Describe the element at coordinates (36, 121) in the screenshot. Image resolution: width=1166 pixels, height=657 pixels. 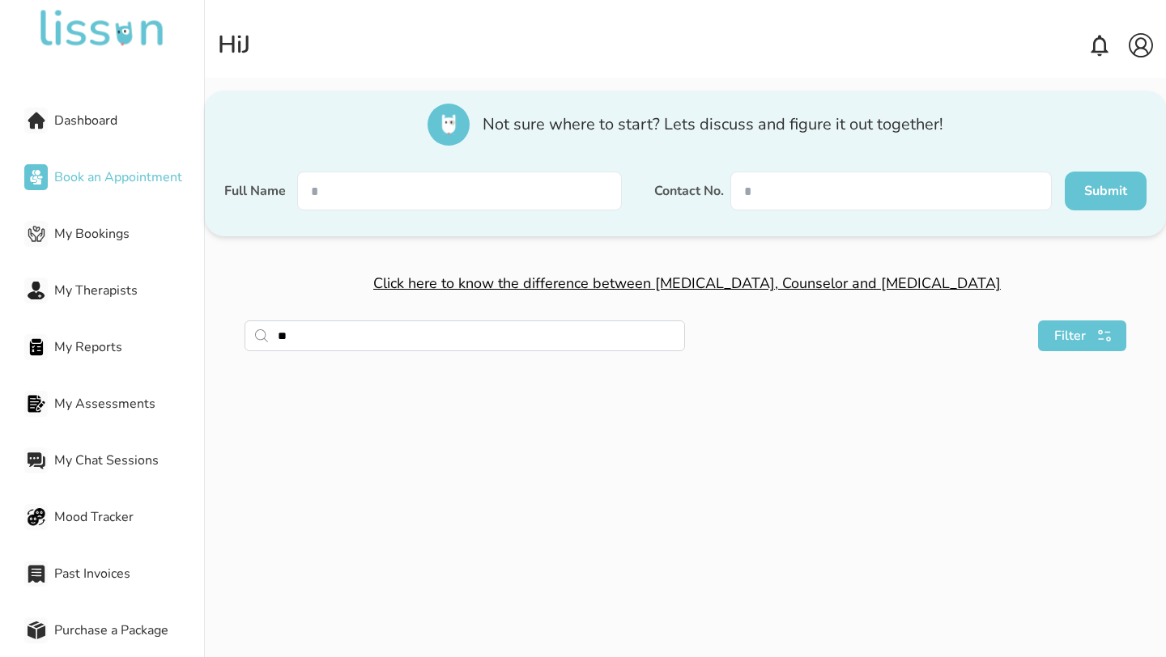
I see `img: Dashboard` at that location.